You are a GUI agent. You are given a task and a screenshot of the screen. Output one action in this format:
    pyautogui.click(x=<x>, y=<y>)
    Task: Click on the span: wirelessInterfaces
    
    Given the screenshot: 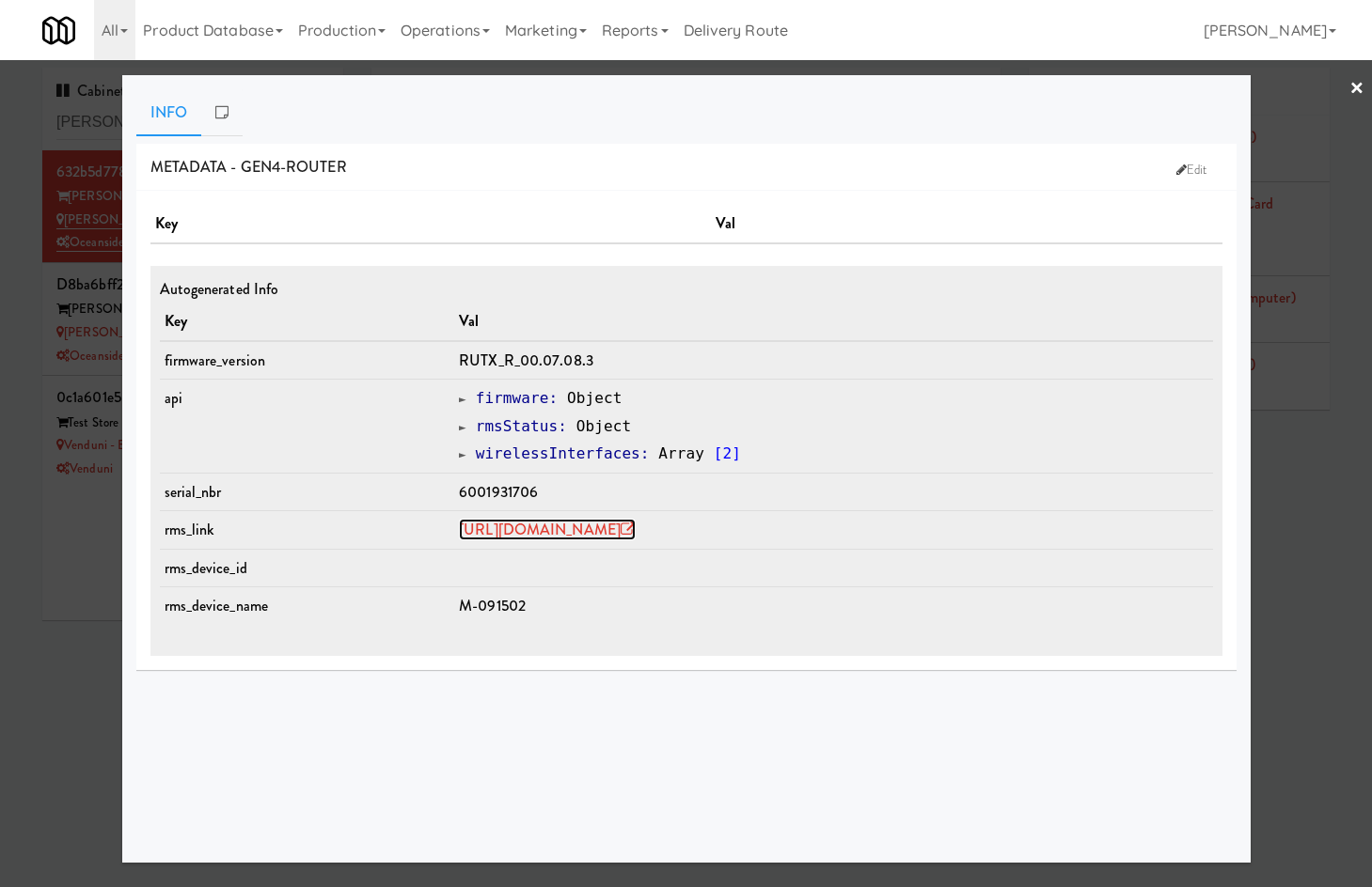 What is the action you would take?
    pyautogui.click(x=558, y=453)
    